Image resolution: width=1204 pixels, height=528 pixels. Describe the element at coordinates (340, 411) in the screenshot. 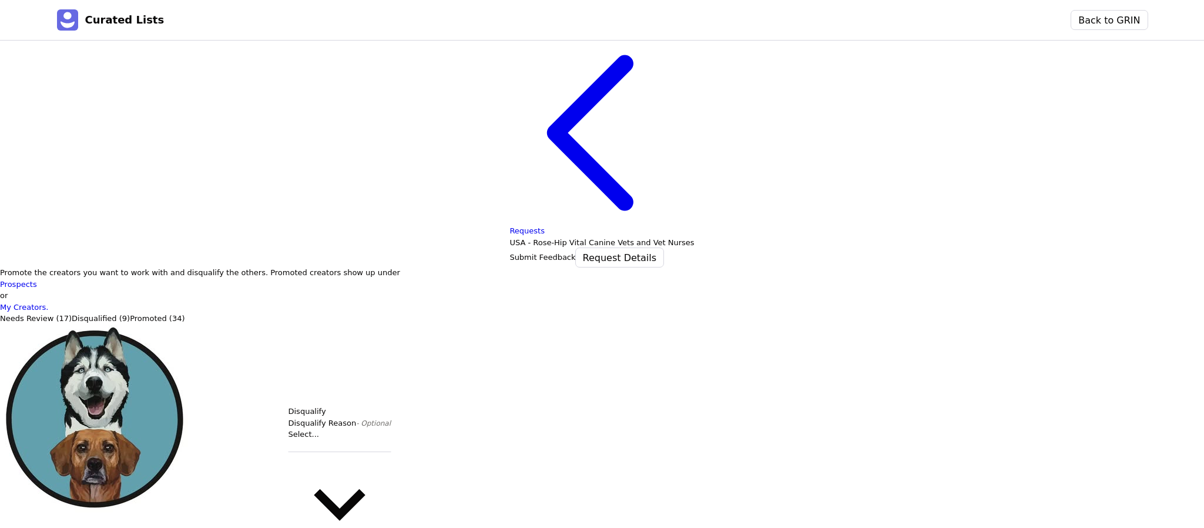

I see `header: Disqualify` at that location.